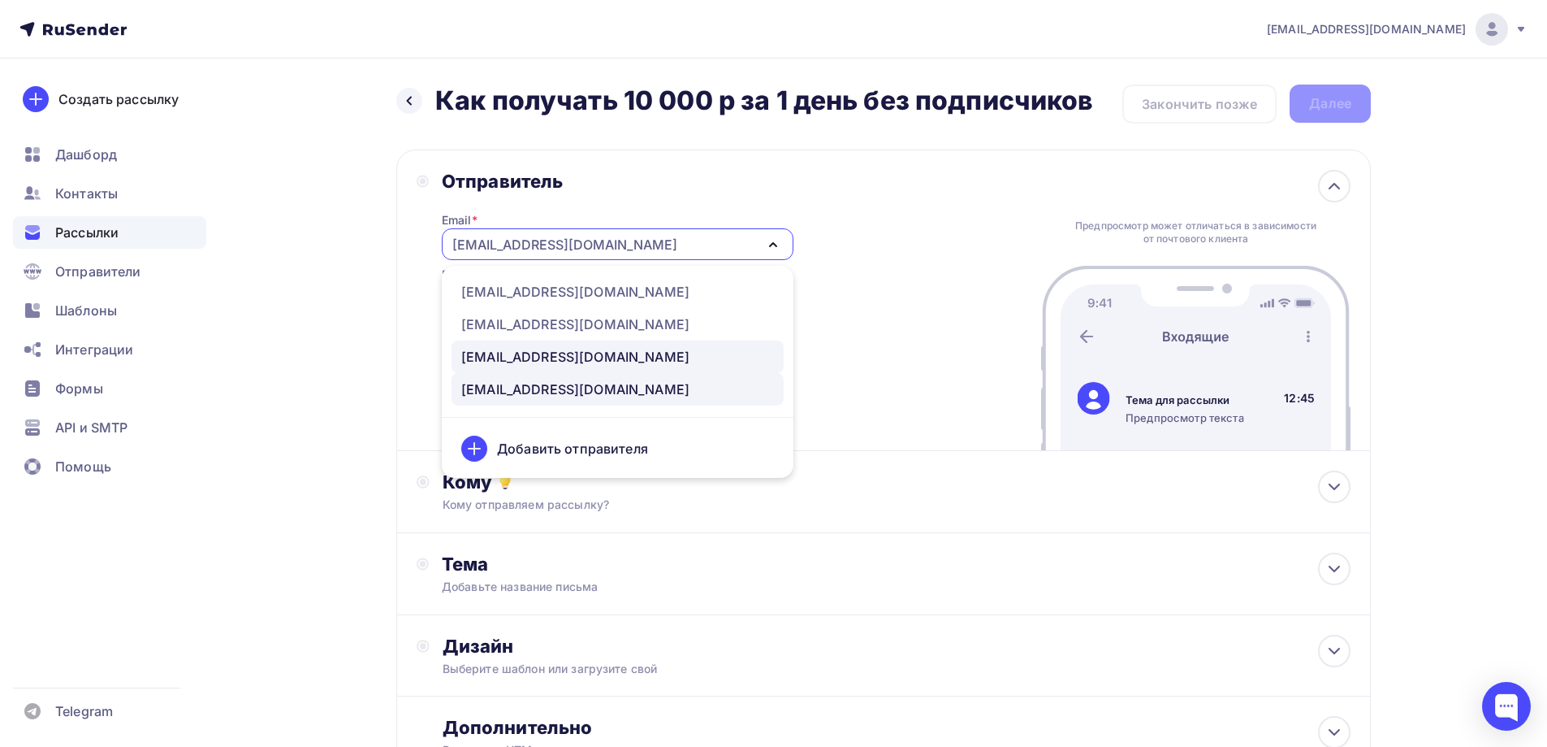 The image size is (1547, 747). What do you see at coordinates (617, 283) in the screenshot?
I see `div: Рекомендуем , чтобы рассылка не попала в «Спам»` at bounding box center [617, 283].